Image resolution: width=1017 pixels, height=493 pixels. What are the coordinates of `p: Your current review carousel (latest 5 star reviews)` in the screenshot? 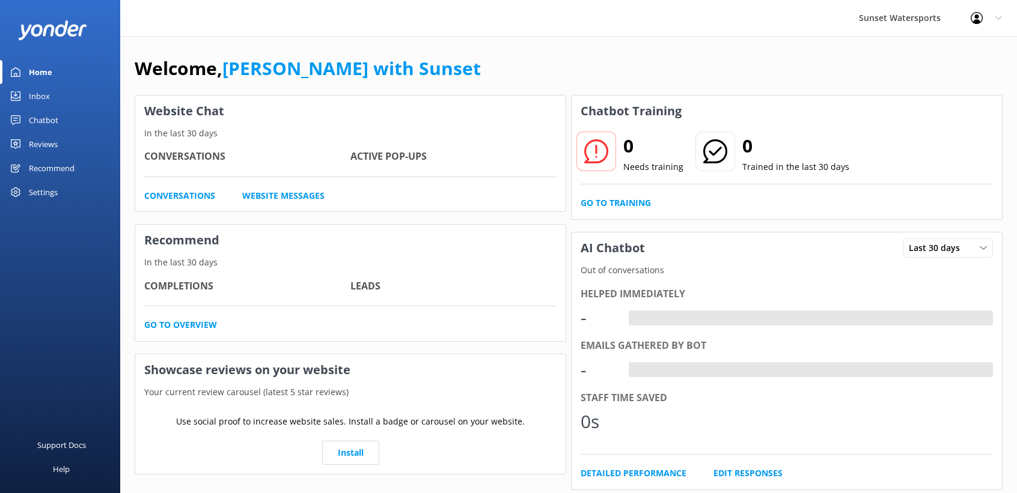 It's located at (350, 392).